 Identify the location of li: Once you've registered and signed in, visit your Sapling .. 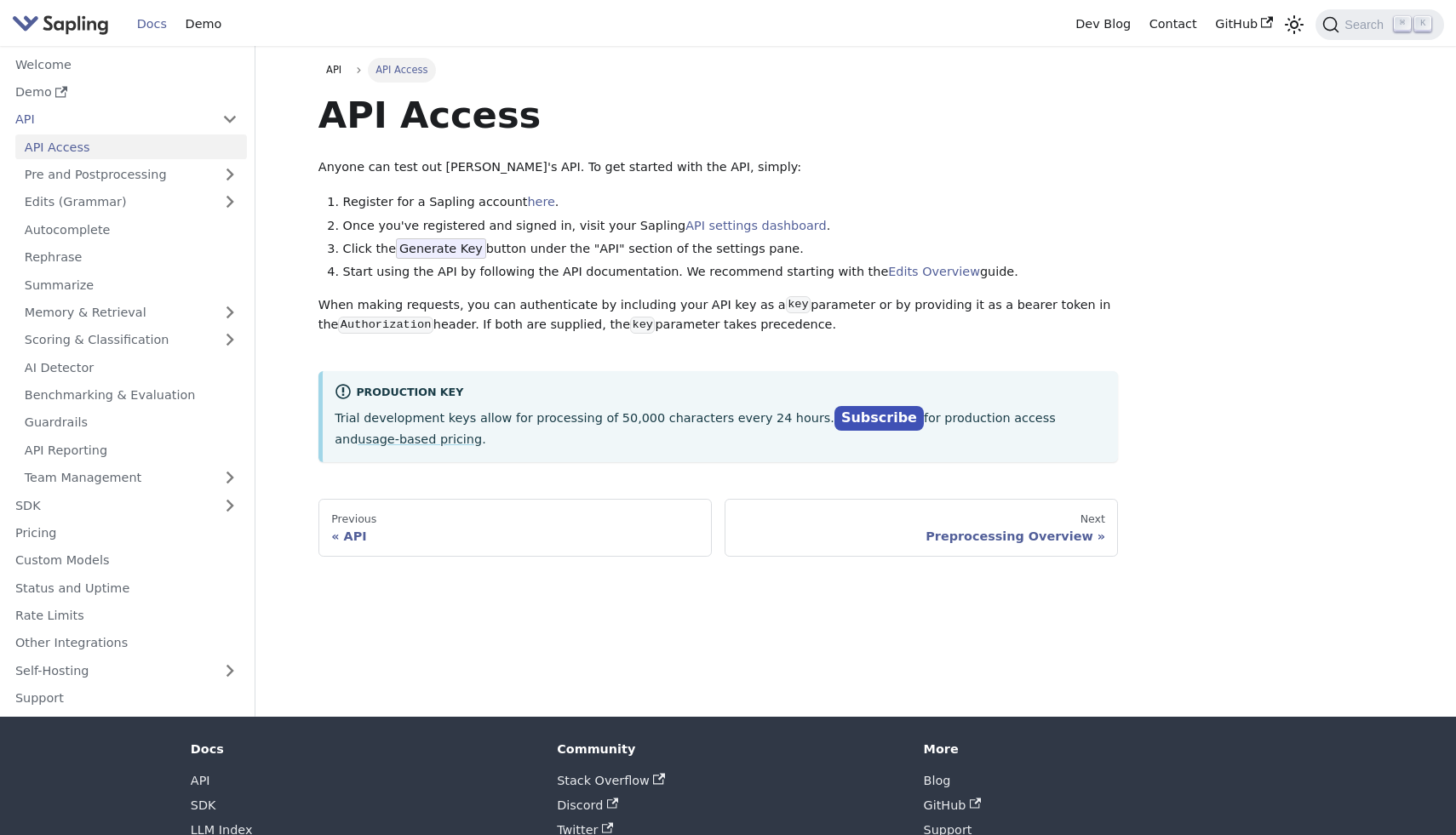
(730, 227).